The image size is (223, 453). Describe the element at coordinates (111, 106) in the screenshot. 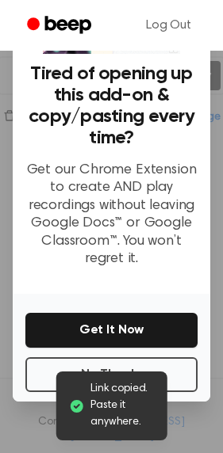

I see `h3: Tired of opening up this add-on & copy/pasting every time?` at that location.